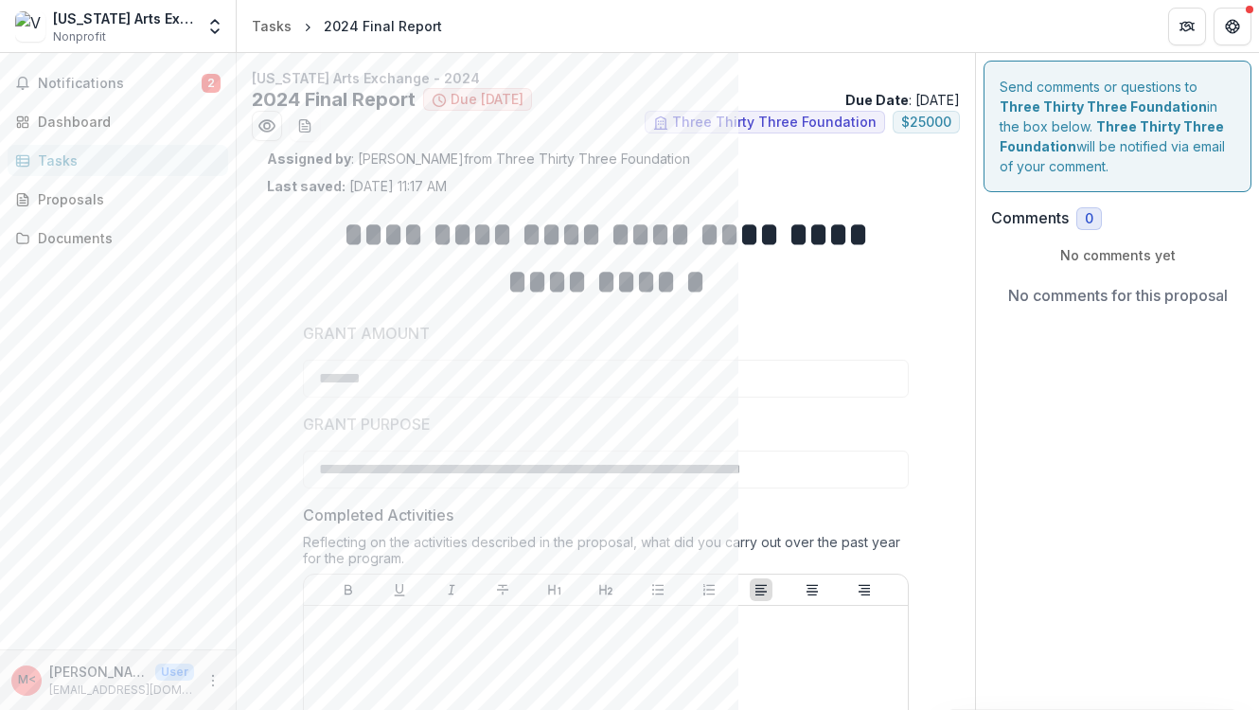 The image size is (1259, 710). I want to click on p: No comments for this proposal, so click(1118, 295).